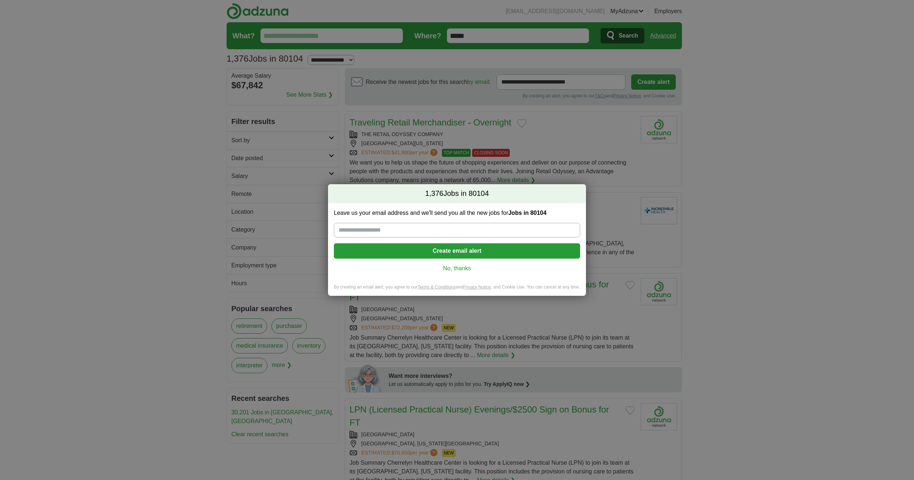 This screenshot has height=480, width=914. Describe the element at coordinates (457, 269) in the screenshot. I see `a: No, thanks` at that location.